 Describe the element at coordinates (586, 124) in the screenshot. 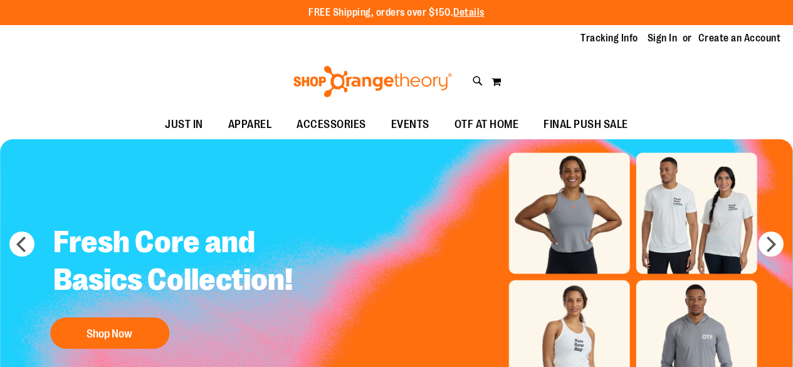

I see `span: FINAL PUSH SALE` at that location.